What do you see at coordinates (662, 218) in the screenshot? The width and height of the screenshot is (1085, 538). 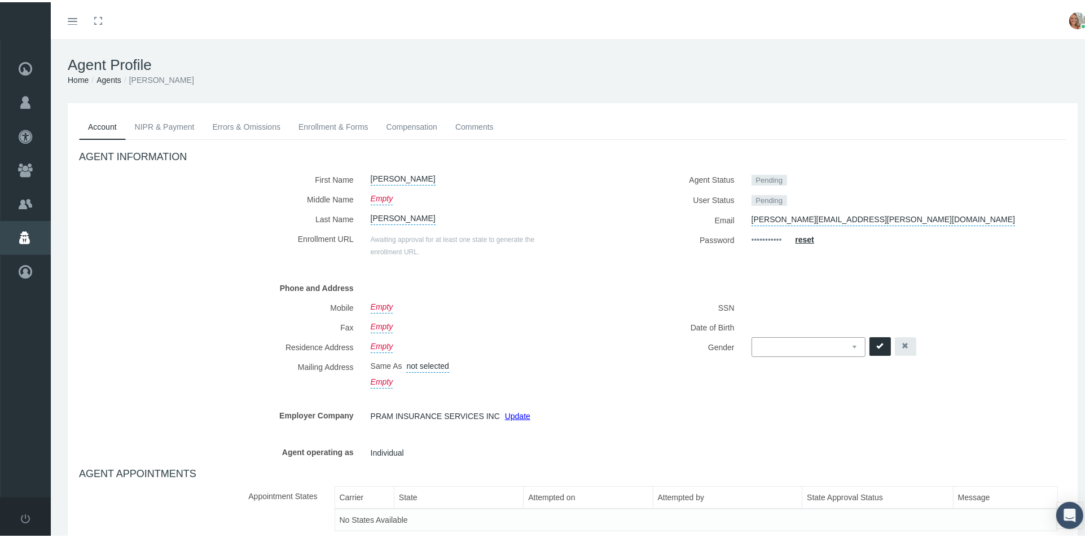 I see `label: Email` at bounding box center [662, 218].